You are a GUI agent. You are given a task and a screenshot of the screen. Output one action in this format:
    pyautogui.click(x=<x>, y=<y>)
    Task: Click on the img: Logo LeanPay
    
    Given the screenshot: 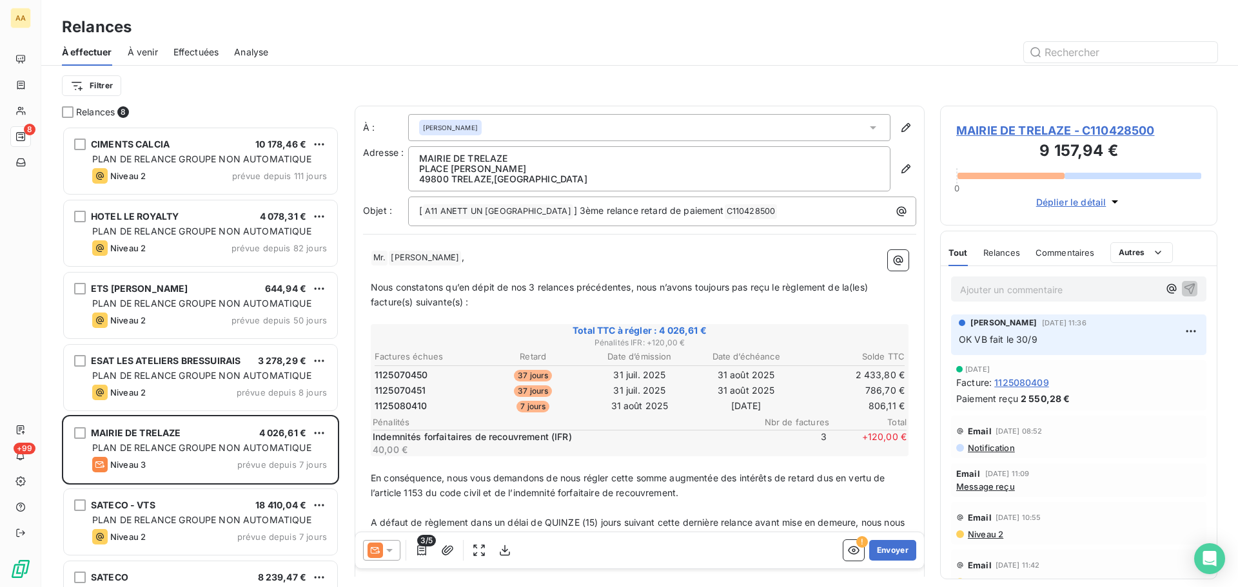 What is the action you would take?
    pyautogui.click(x=21, y=569)
    